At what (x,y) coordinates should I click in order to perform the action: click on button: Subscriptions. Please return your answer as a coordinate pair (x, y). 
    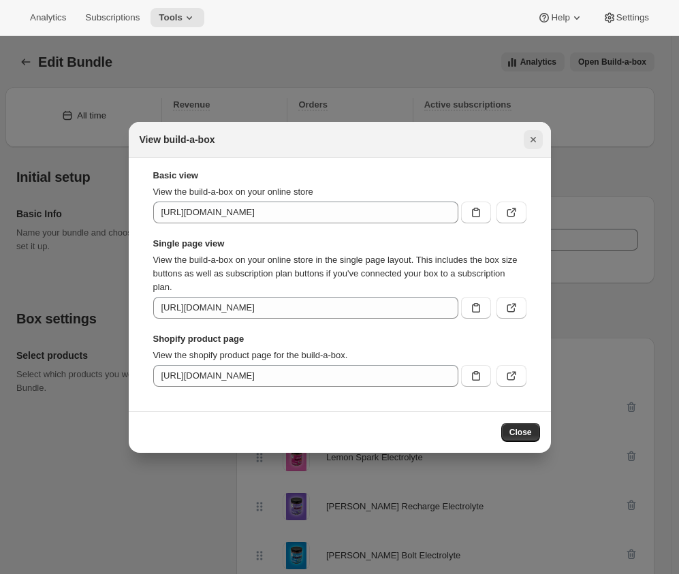
    Looking at the image, I should click on (112, 18).